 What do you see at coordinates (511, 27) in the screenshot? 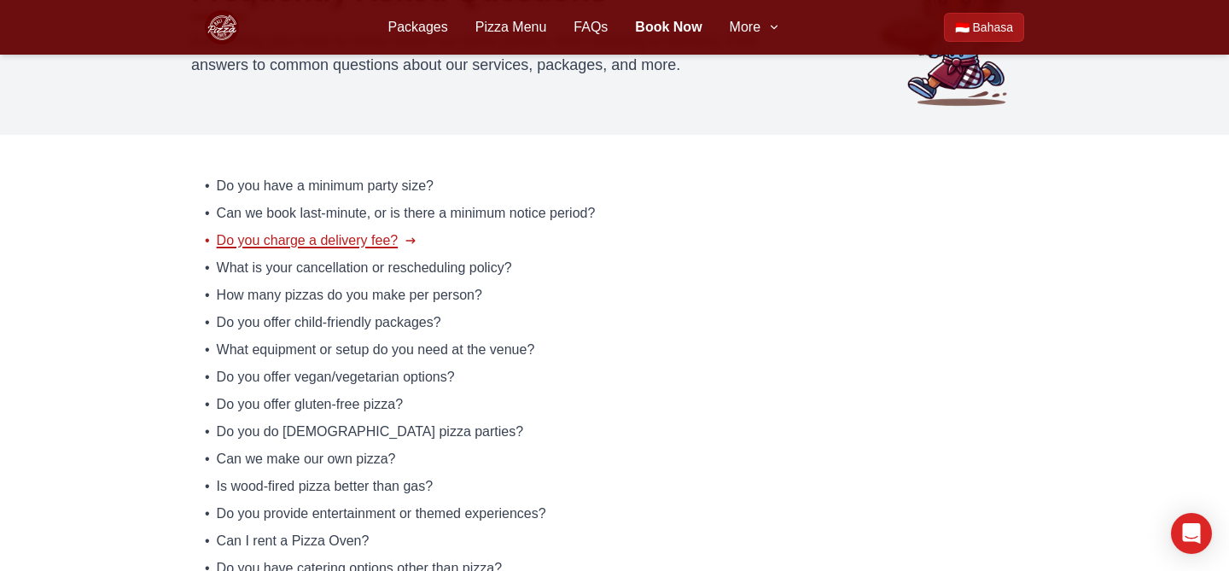
I see `a: Pizza Menu` at bounding box center [511, 27].